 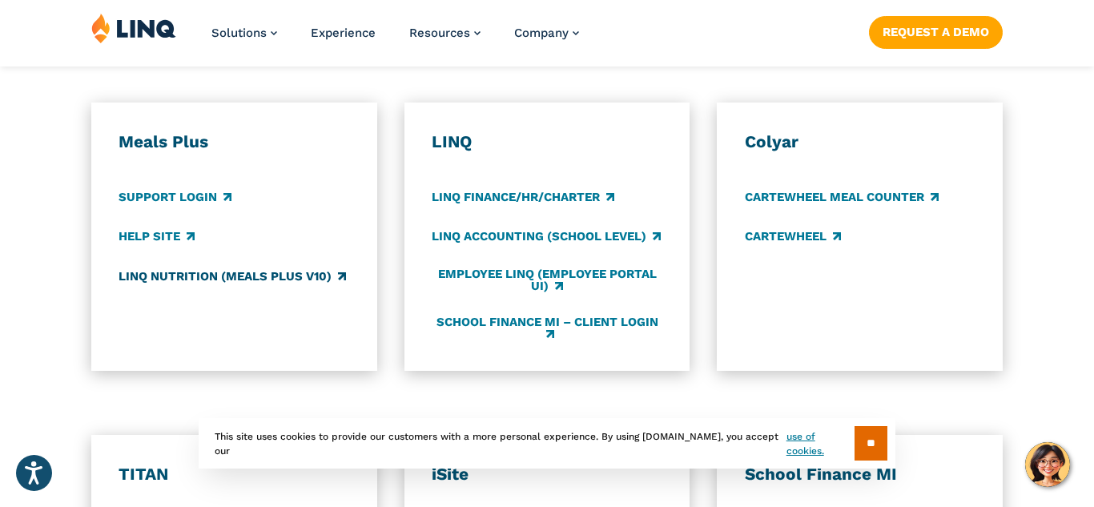 What do you see at coordinates (343, 33) in the screenshot?
I see `span: Experience` at bounding box center [343, 33].